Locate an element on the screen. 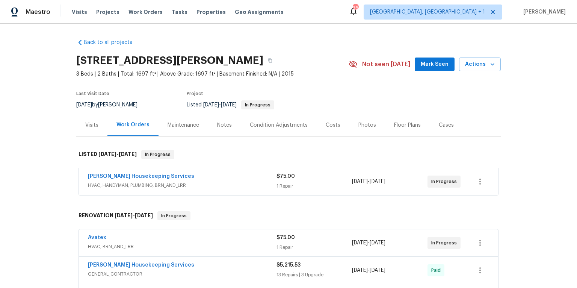  div: Cases is located at coordinates (447, 125).